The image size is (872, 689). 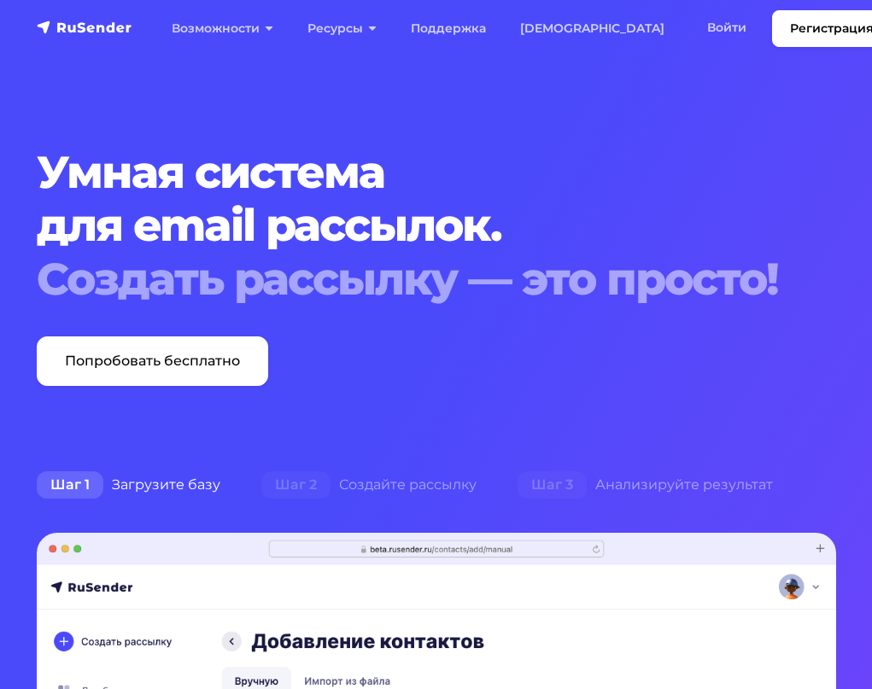 What do you see at coordinates (70, 485) in the screenshot?
I see `span: Шаг 1` at bounding box center [70, 485].